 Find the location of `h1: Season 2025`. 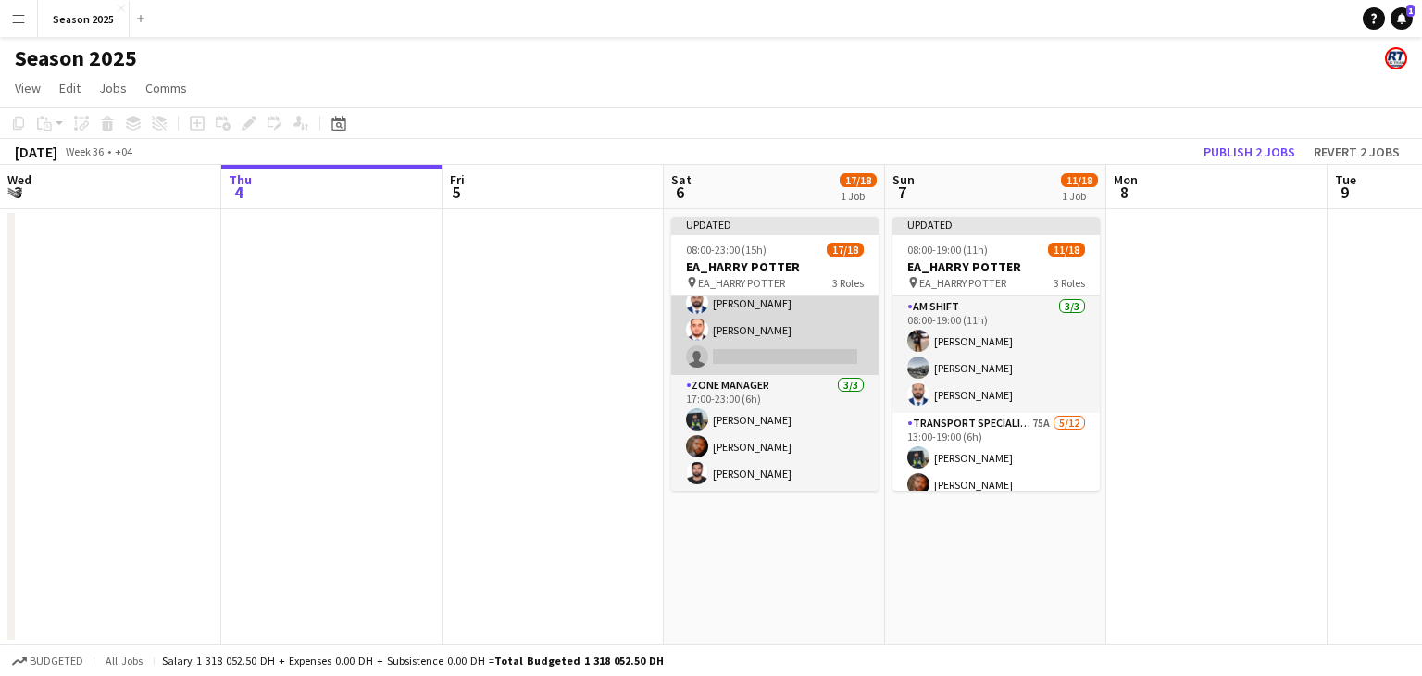

h1: Season 2025 is located at coordinates (76, 58).